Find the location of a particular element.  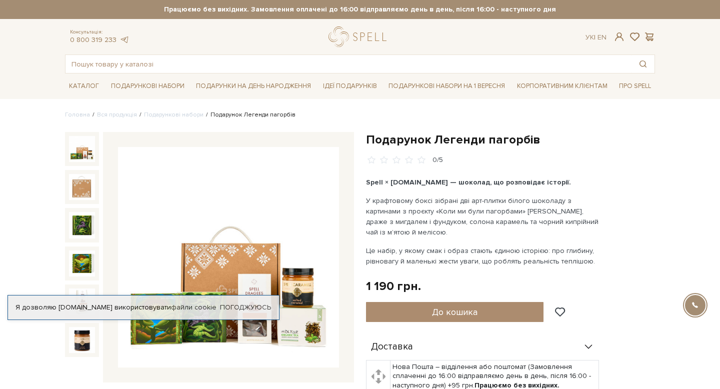

a: En is located at coordinates (602, 37).